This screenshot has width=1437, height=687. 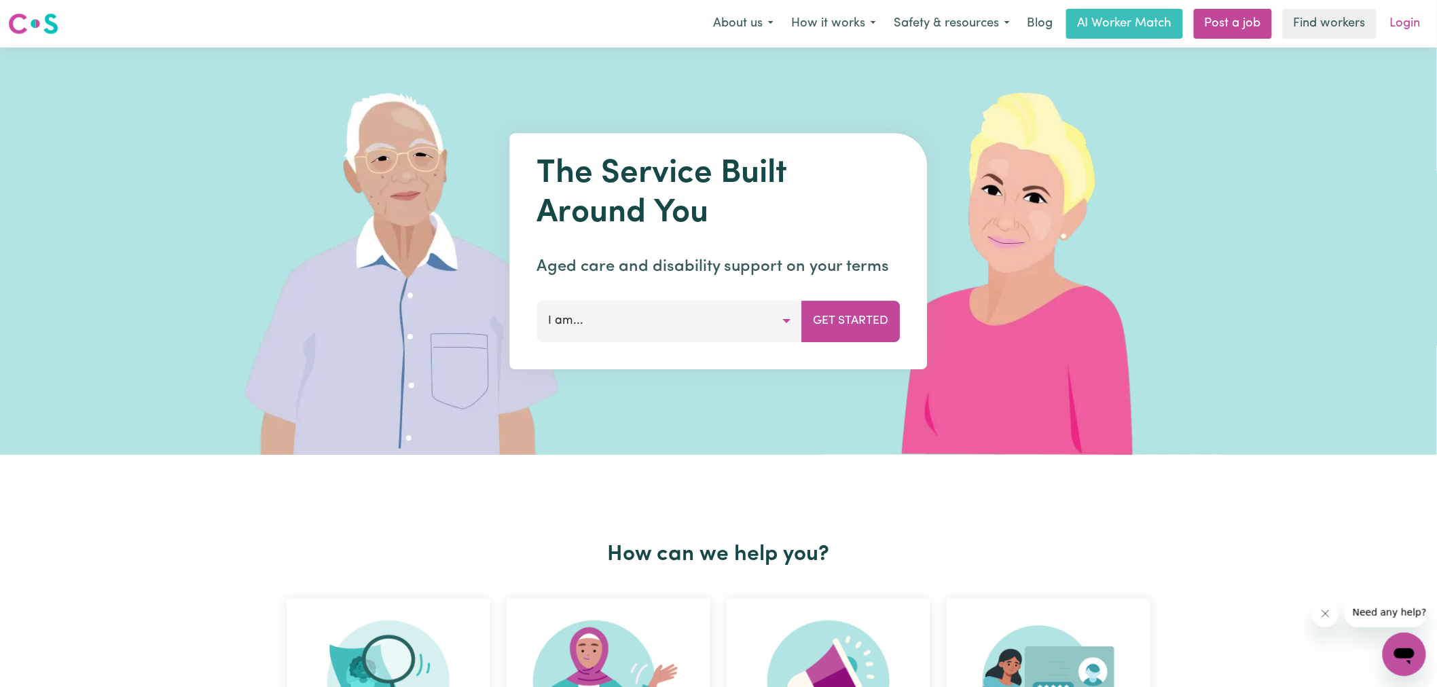 I want to click on button: I am..., so click(x=669, y=321).